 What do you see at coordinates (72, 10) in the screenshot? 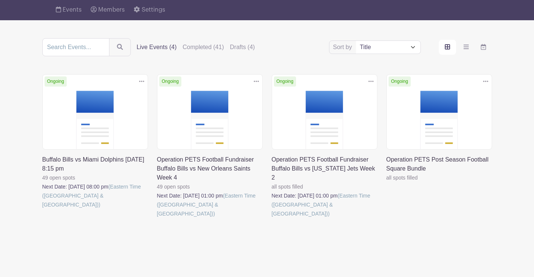
I see `span: Events` at bounding box center [72, 10].